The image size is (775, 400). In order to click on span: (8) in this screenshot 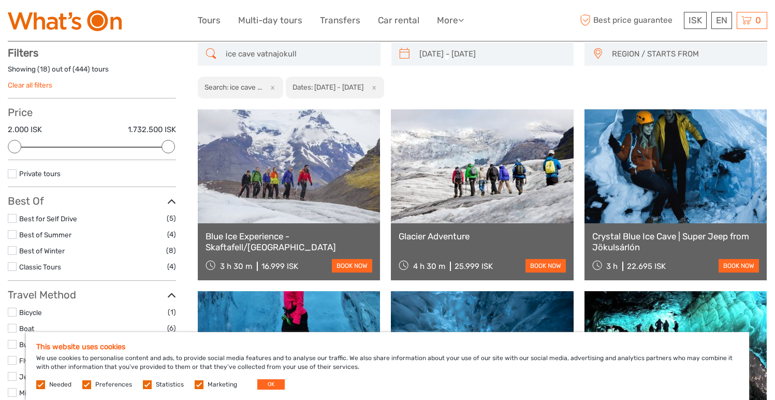, I will do `click(171, 250)`.